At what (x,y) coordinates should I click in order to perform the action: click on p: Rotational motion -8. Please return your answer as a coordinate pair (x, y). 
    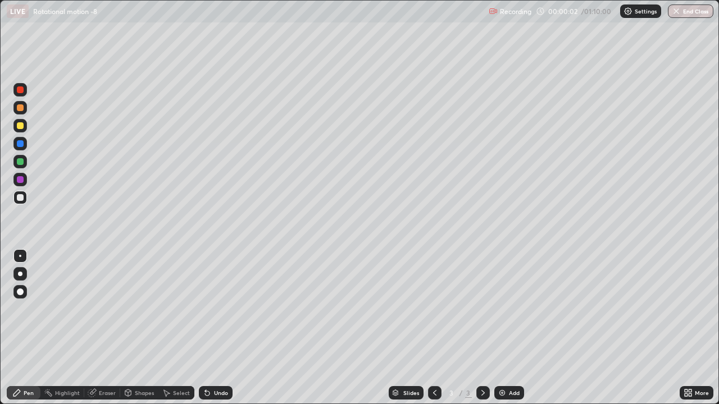
    Looking at the image, I should click on (65, 11).